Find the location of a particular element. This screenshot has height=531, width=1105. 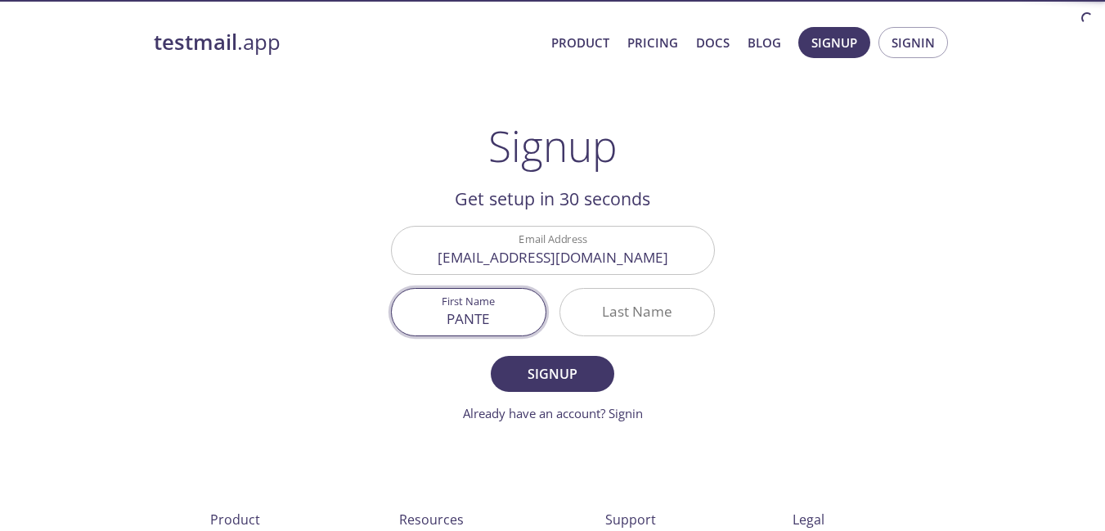

span: Product is located at coordinates (235, 519).